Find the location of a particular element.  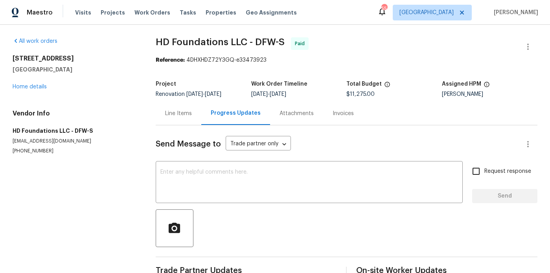

div: Progress Updates is located at coordinates (235, 113).